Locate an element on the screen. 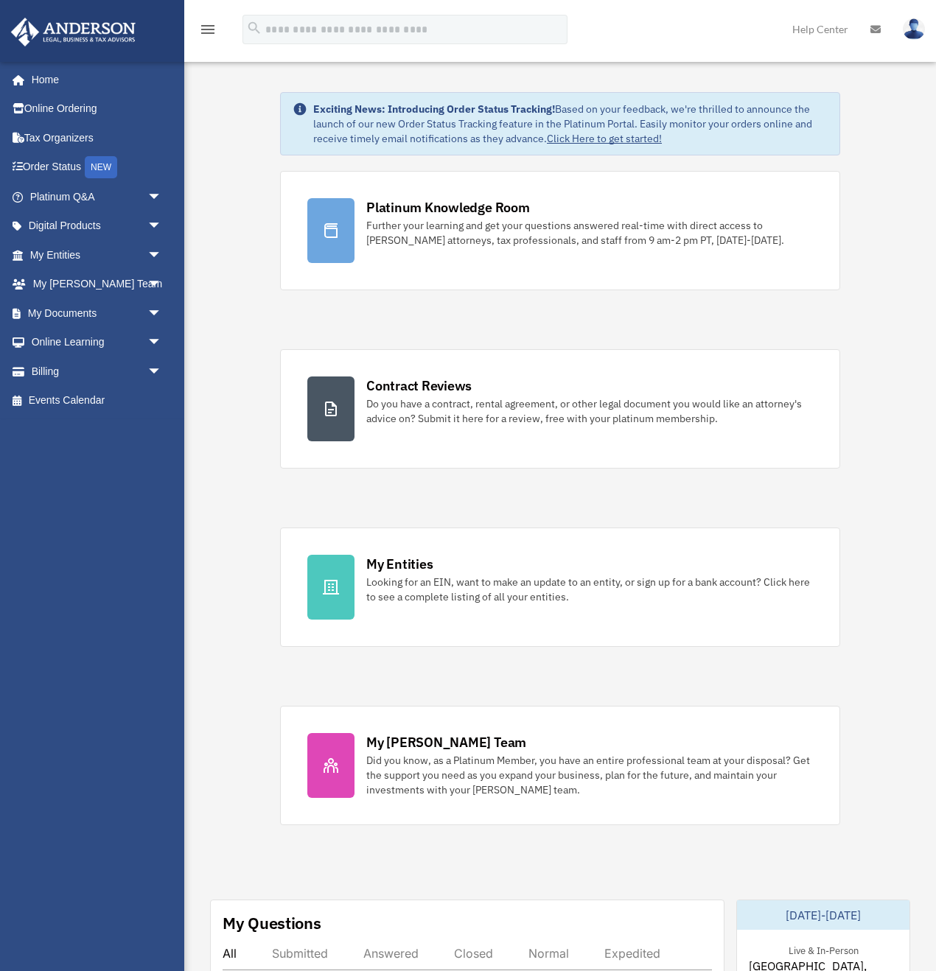 The width and height of the screenshot is (936, 971). a: Events Calendar is located at coordinates (97, 401).